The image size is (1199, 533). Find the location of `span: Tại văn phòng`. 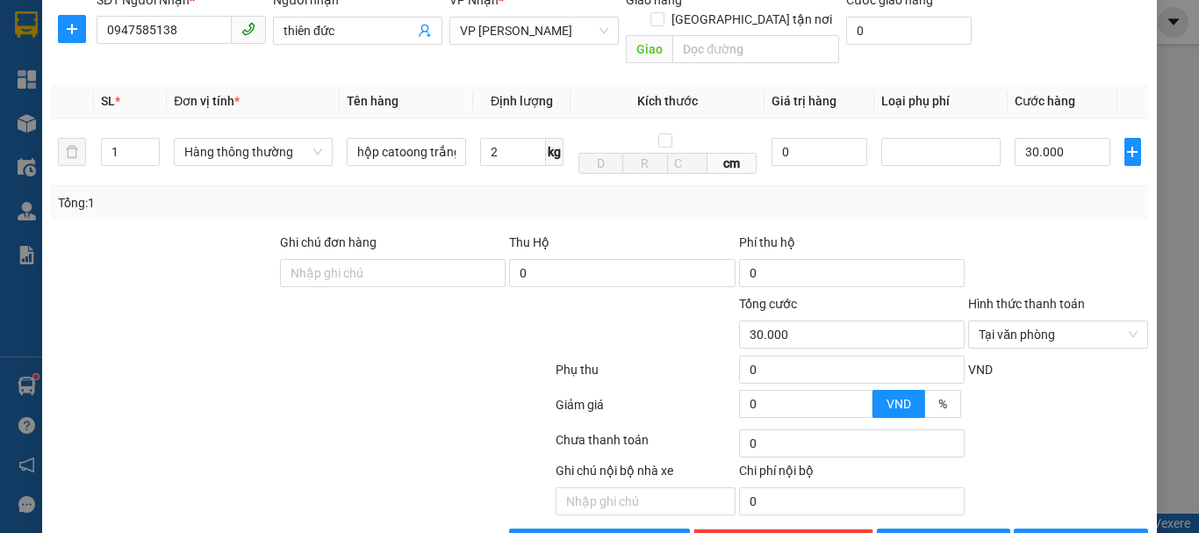

span: Tại văn phòng is located at coordinates (1057, 334).